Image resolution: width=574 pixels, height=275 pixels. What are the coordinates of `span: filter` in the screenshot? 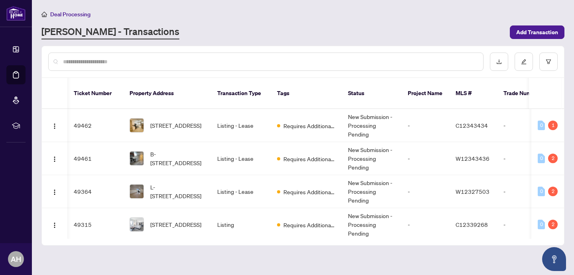 It's located at (548, 62).